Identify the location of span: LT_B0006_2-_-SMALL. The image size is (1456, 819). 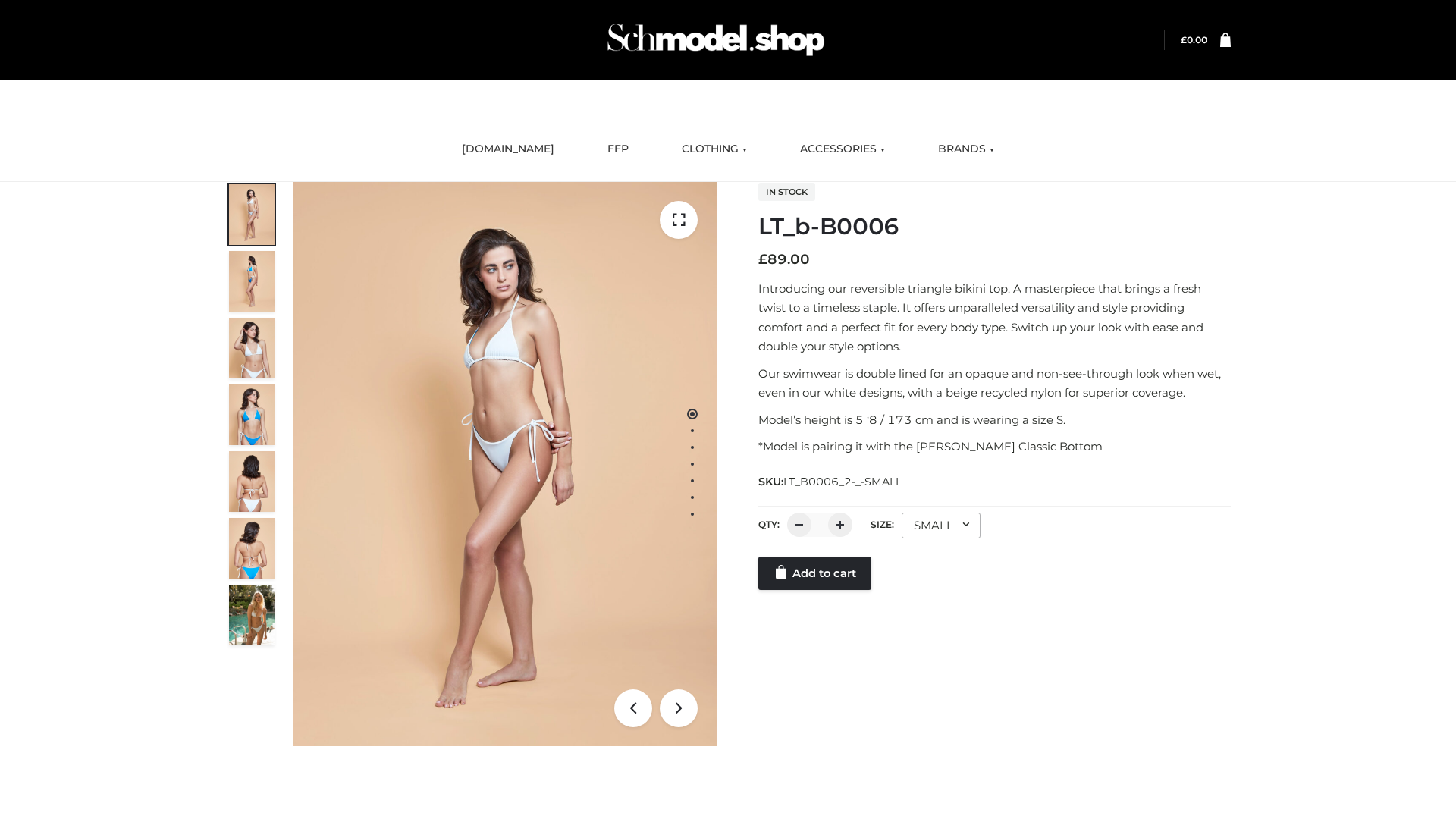
(843, 482).